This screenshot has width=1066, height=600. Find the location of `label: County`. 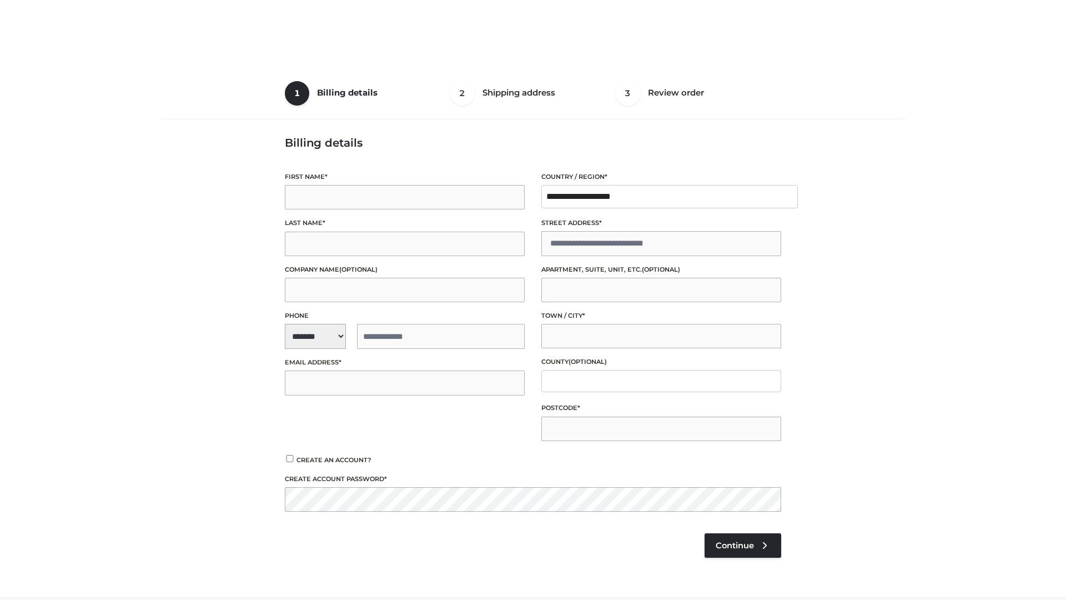

label: County is located at coordinates (661, 362).